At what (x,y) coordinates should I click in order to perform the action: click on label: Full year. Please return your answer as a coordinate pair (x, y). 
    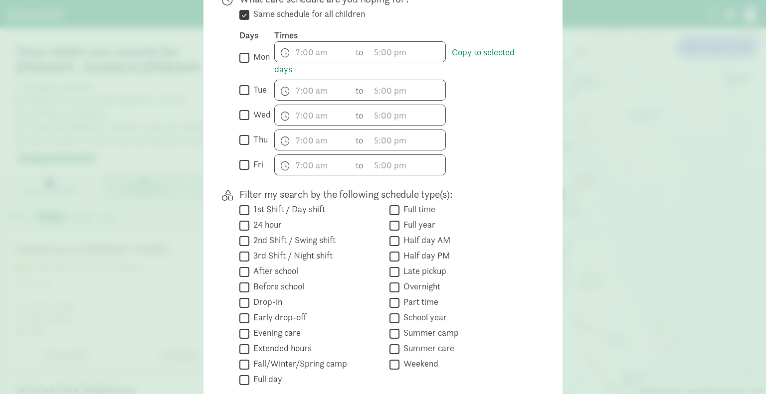
    Looking at the image, I should click on (417, 225).